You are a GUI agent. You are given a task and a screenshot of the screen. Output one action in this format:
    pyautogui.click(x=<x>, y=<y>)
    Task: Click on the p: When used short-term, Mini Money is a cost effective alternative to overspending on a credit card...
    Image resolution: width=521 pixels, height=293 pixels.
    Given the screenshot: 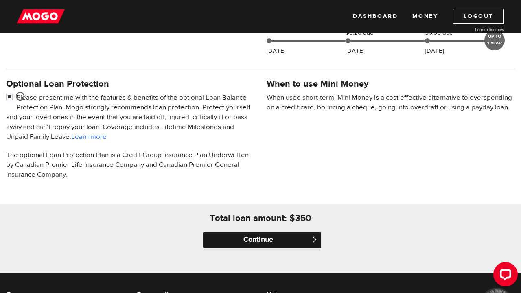 What is the action you would take?
    pyautogui.click(x=391, y=103)
    